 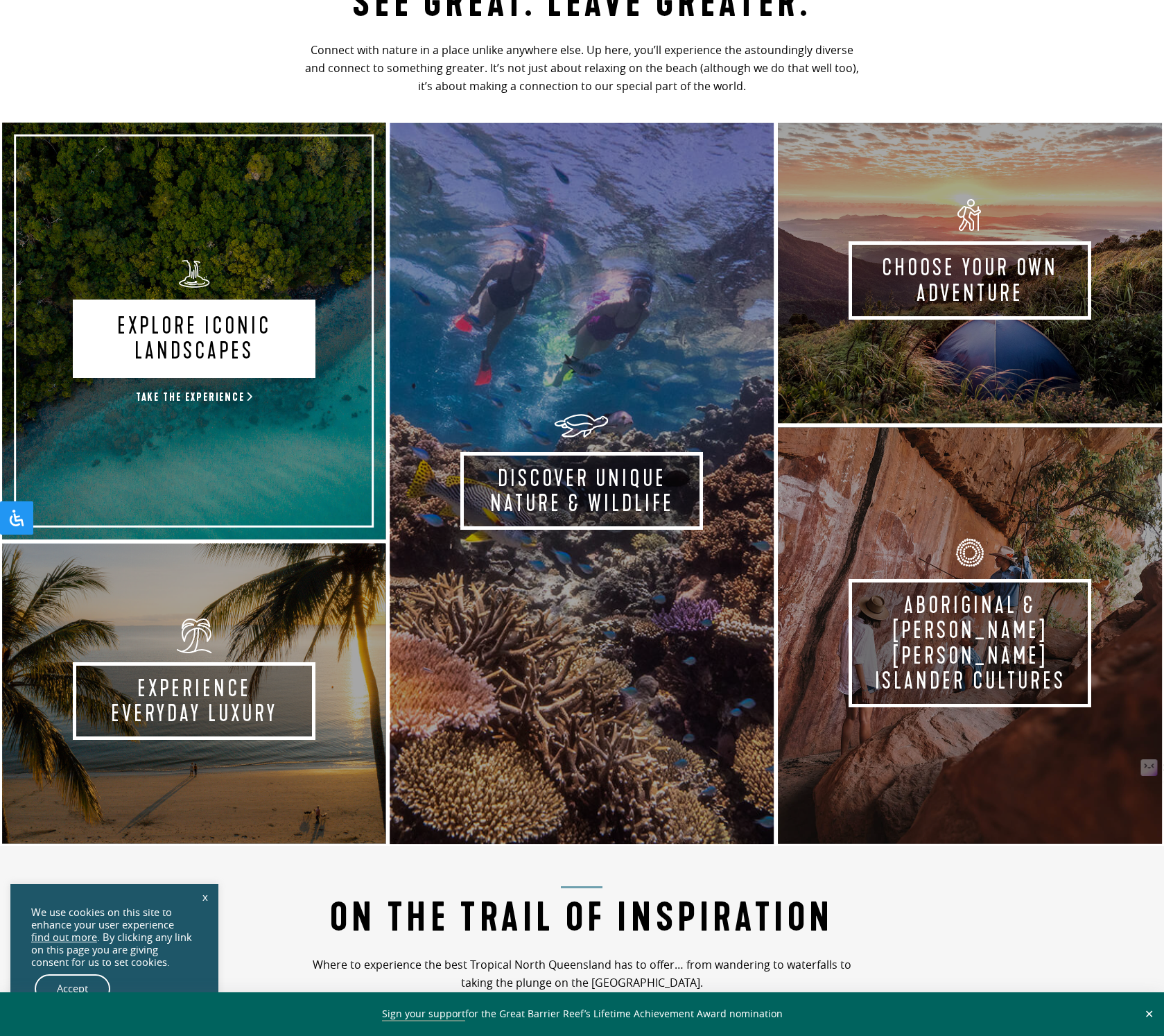 I want to click on h2: On the Trail of Inspiration, so click(x=582, y=913).